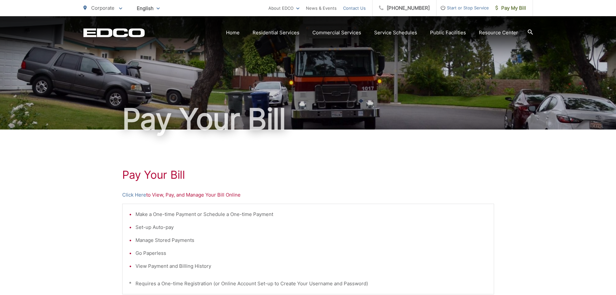  Describe the element at coordinates (321, 8) in the screenshot. I see `a: News & Events` at that location.